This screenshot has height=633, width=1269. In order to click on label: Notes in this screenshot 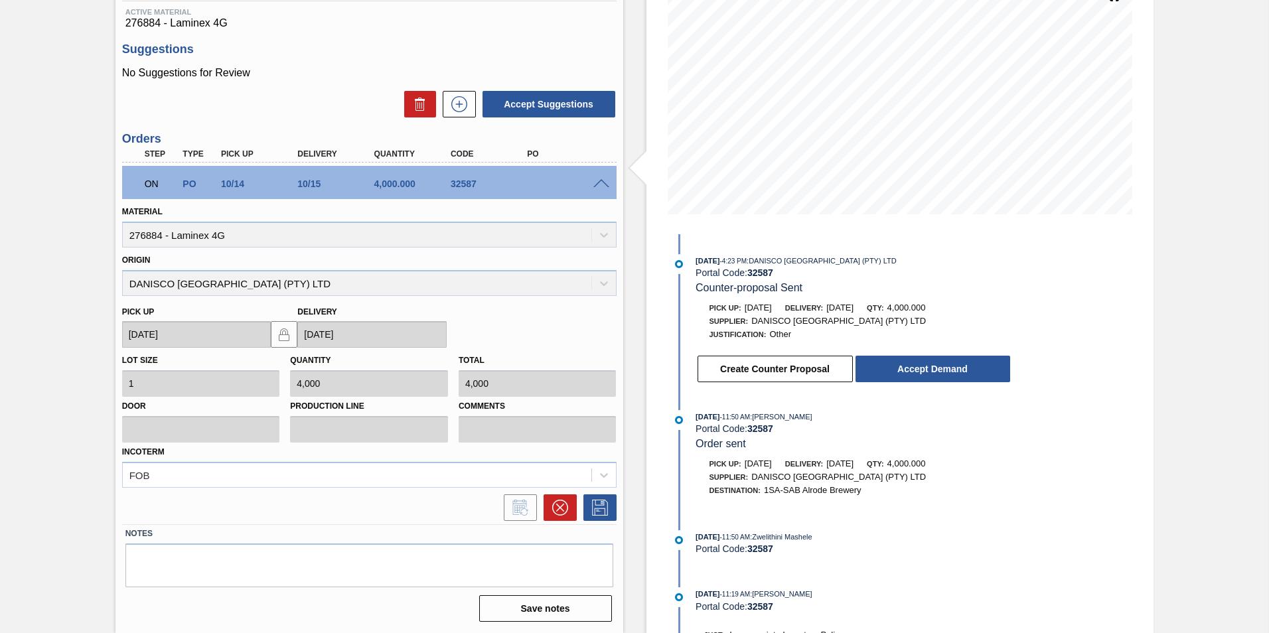, I will do `click(369, 534)`.